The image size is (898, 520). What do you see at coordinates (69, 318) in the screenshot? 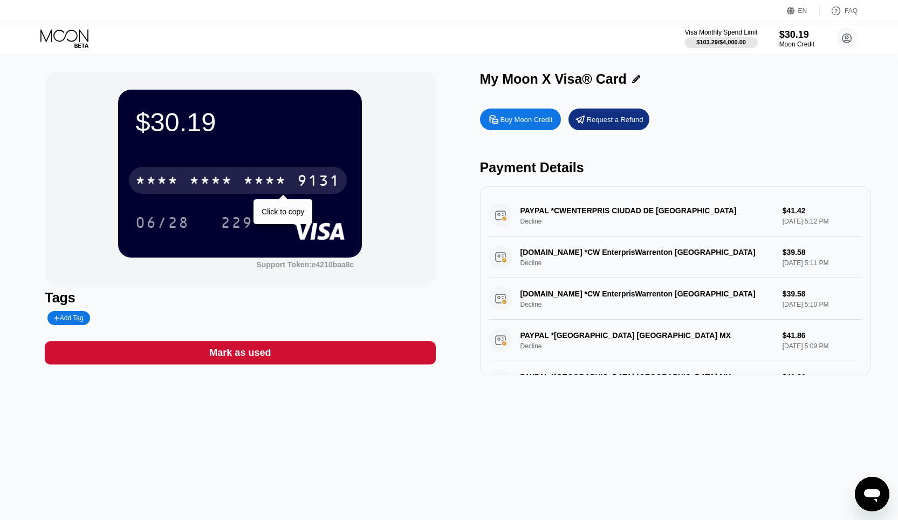
I see `div: Add Tag` at bounding box center [69, 318].